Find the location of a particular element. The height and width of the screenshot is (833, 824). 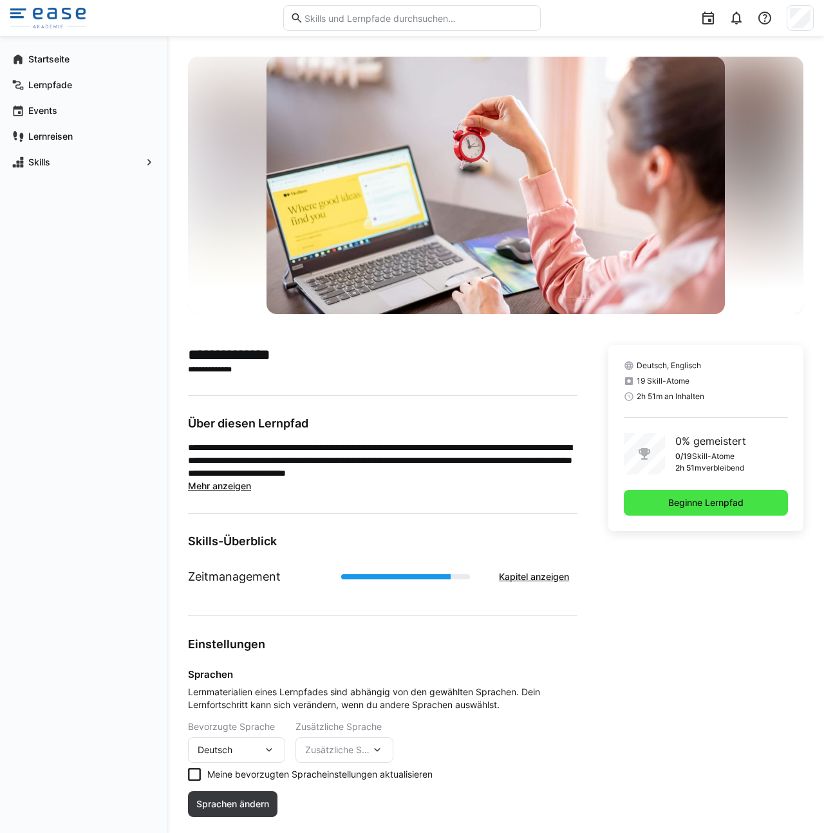

h3: Über diesen Lernpfad is located at coordinates (383, 424).